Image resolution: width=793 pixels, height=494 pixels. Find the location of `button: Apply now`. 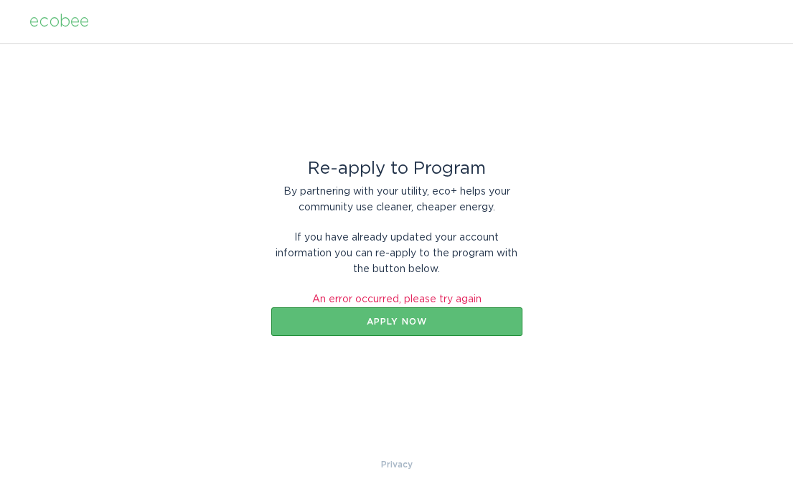

button: Apply now is located at coordinates (397, 321).